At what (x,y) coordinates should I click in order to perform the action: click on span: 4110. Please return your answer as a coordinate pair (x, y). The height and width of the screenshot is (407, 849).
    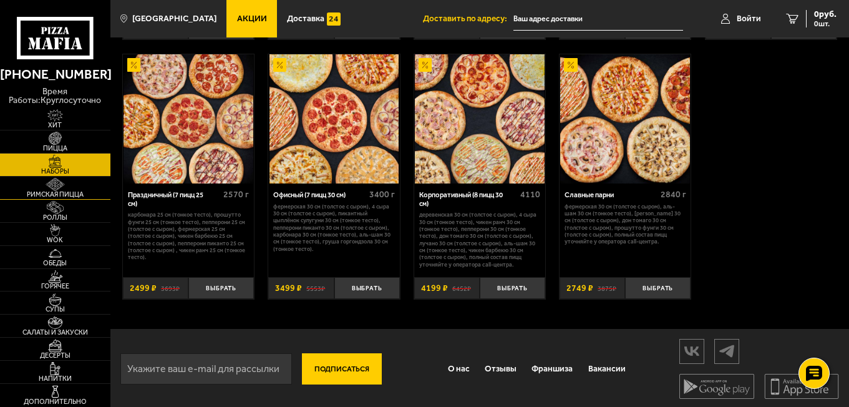
    Looking at the image, I should click on (530, 194).